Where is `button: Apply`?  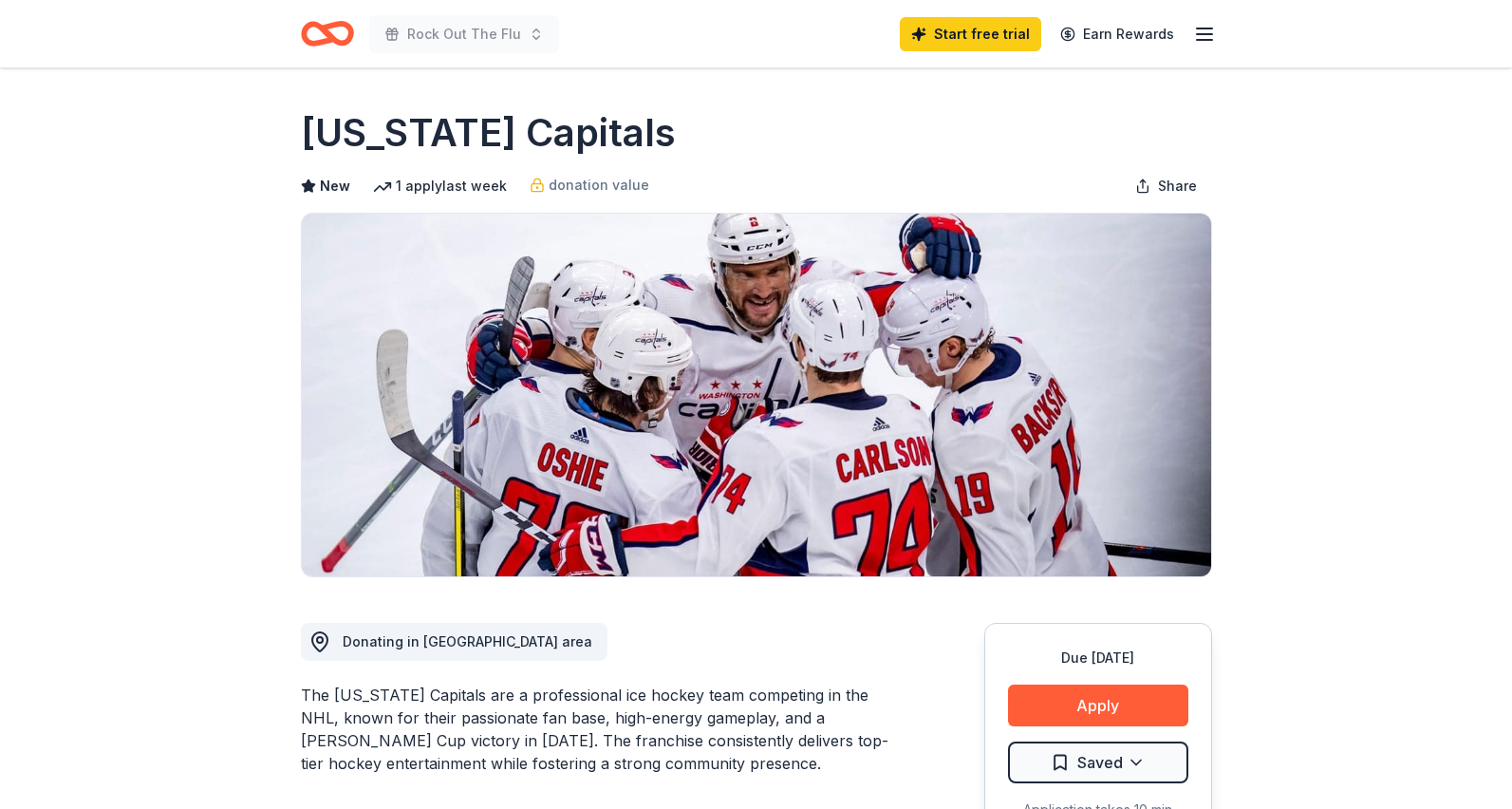
button: Apply is located at coordinates (1098, 706).